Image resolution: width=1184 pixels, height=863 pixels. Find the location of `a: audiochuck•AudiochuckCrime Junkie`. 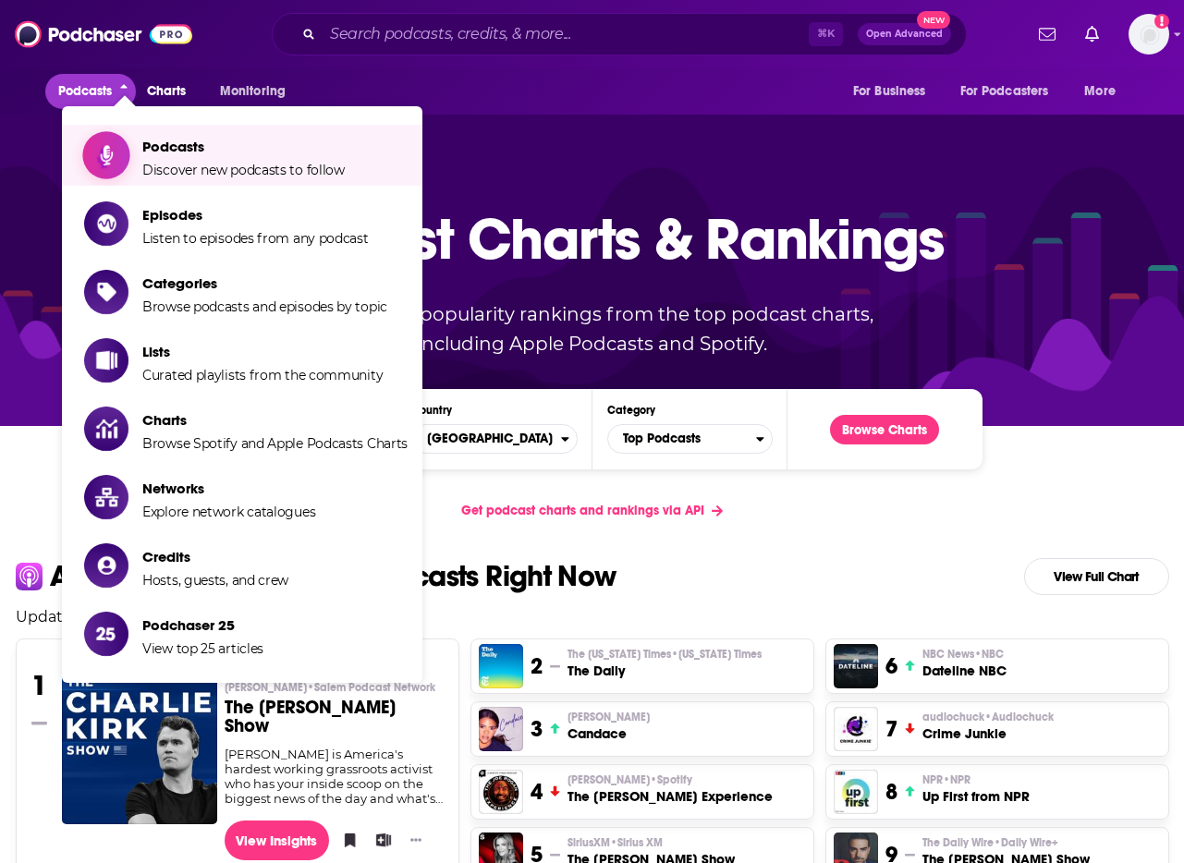

a: audiochuck•AudiochuckCrime Junkie is located at coordinates (988, 726).